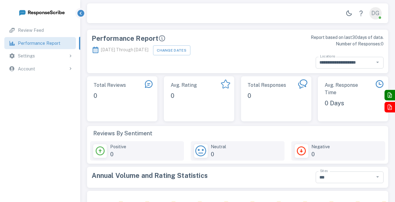 The image size is (395, 202). What do you see at coordinates (346, 89) in the screenshot?
I see `p: Avg. Response Time` at bounding box center [346, 89].